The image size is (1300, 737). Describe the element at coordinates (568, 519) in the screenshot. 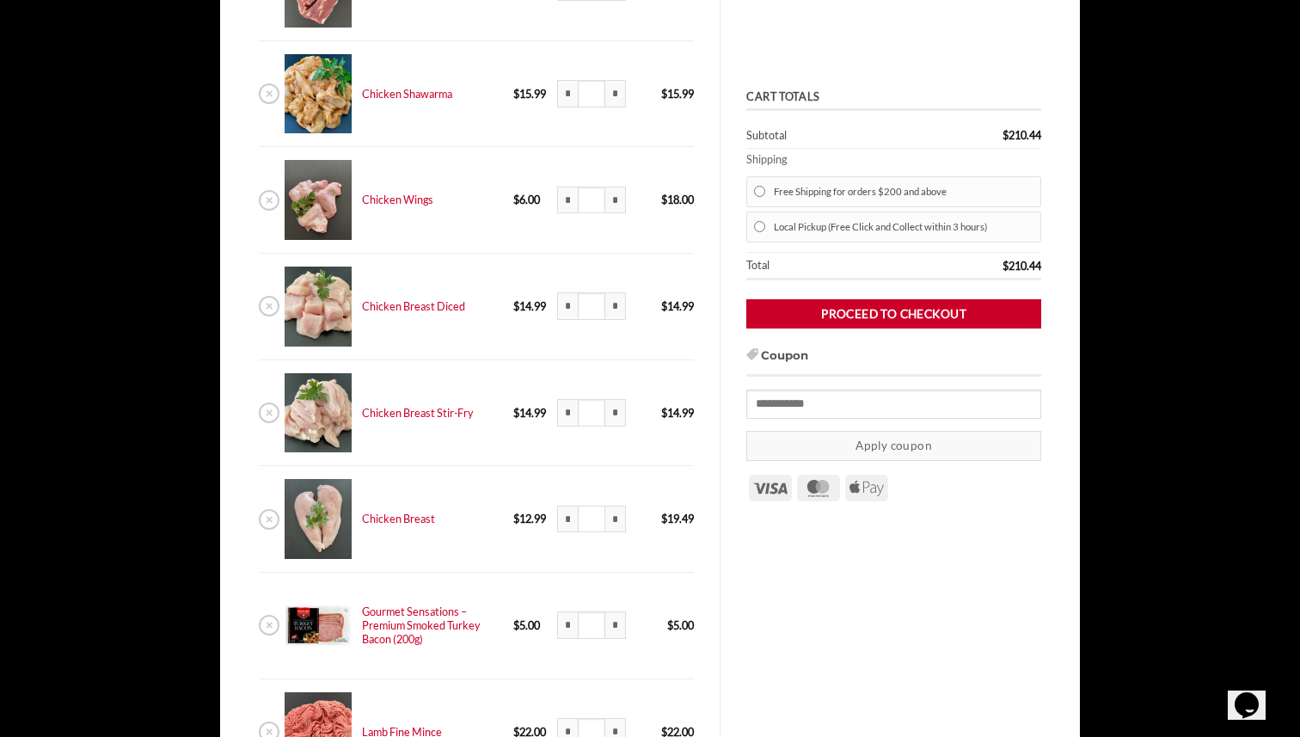

I see `input: Reduce quantity of Chicken Breast` at that location.